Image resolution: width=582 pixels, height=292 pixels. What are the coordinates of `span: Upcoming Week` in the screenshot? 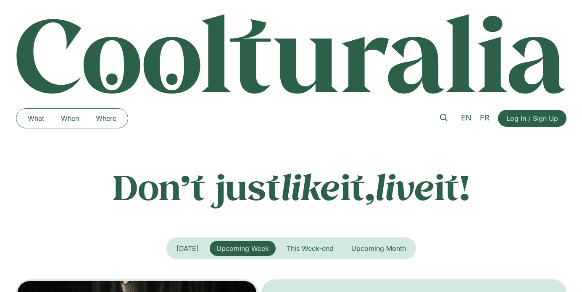 It's located at (242, 249).